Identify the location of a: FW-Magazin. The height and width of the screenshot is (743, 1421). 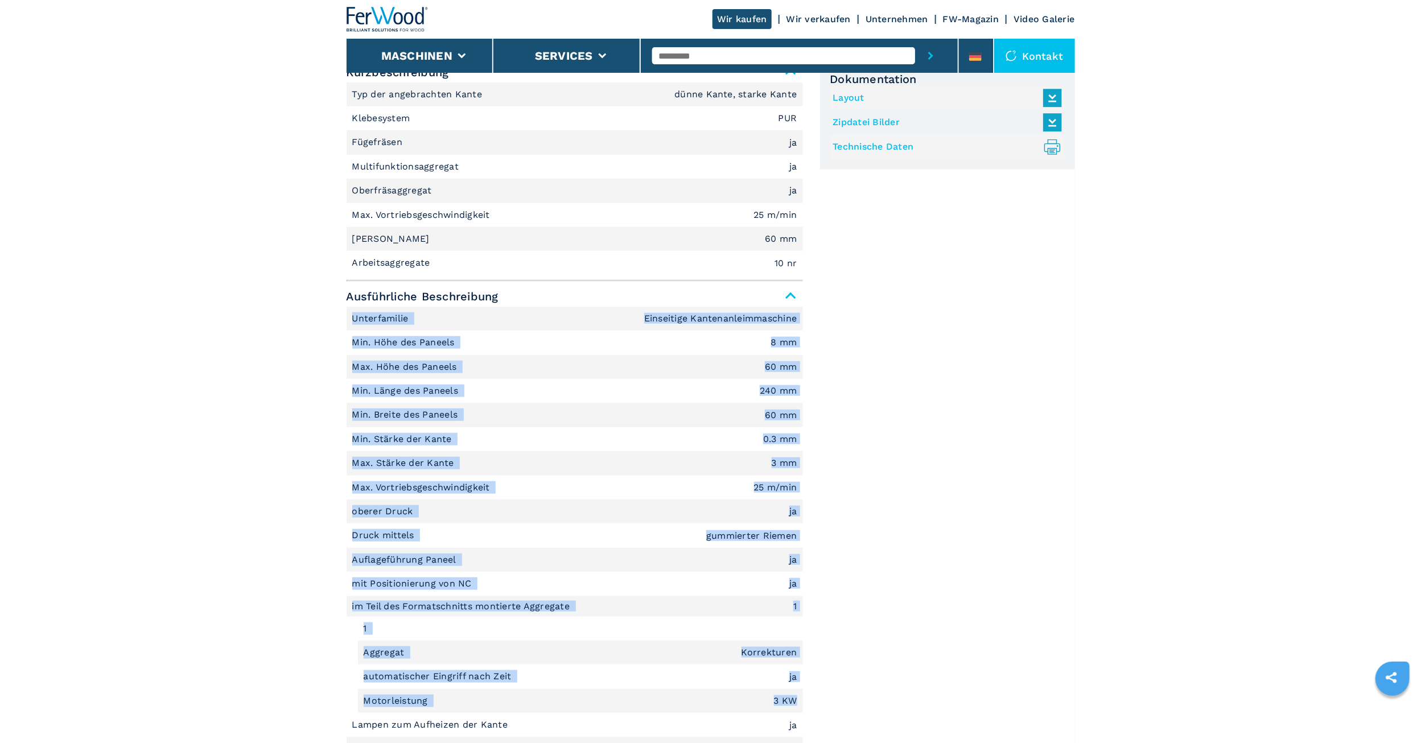
(971, 19).